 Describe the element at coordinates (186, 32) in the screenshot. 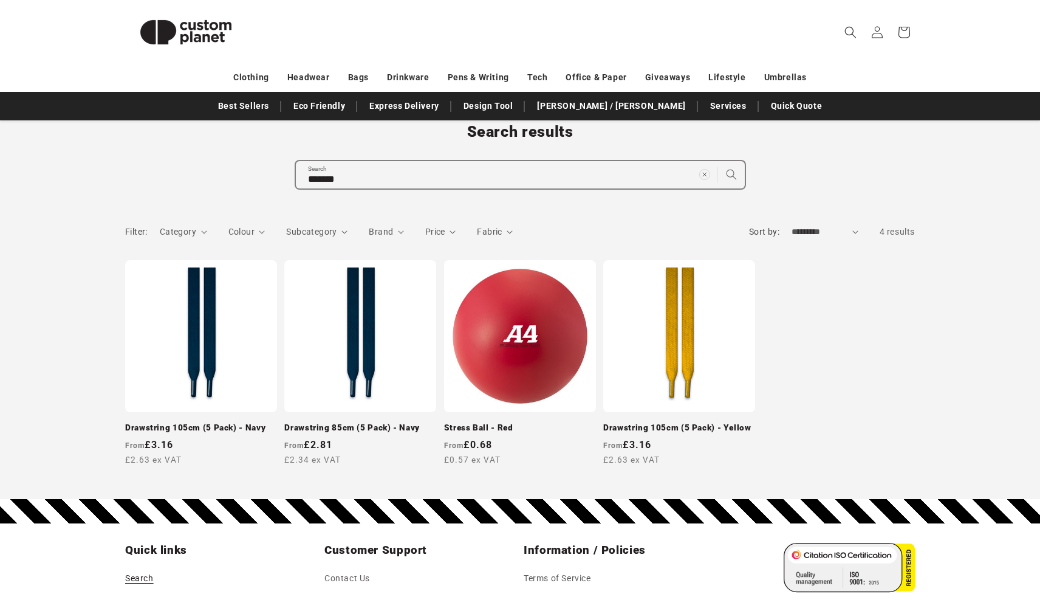

I see `img: Custom Planet` at that location.